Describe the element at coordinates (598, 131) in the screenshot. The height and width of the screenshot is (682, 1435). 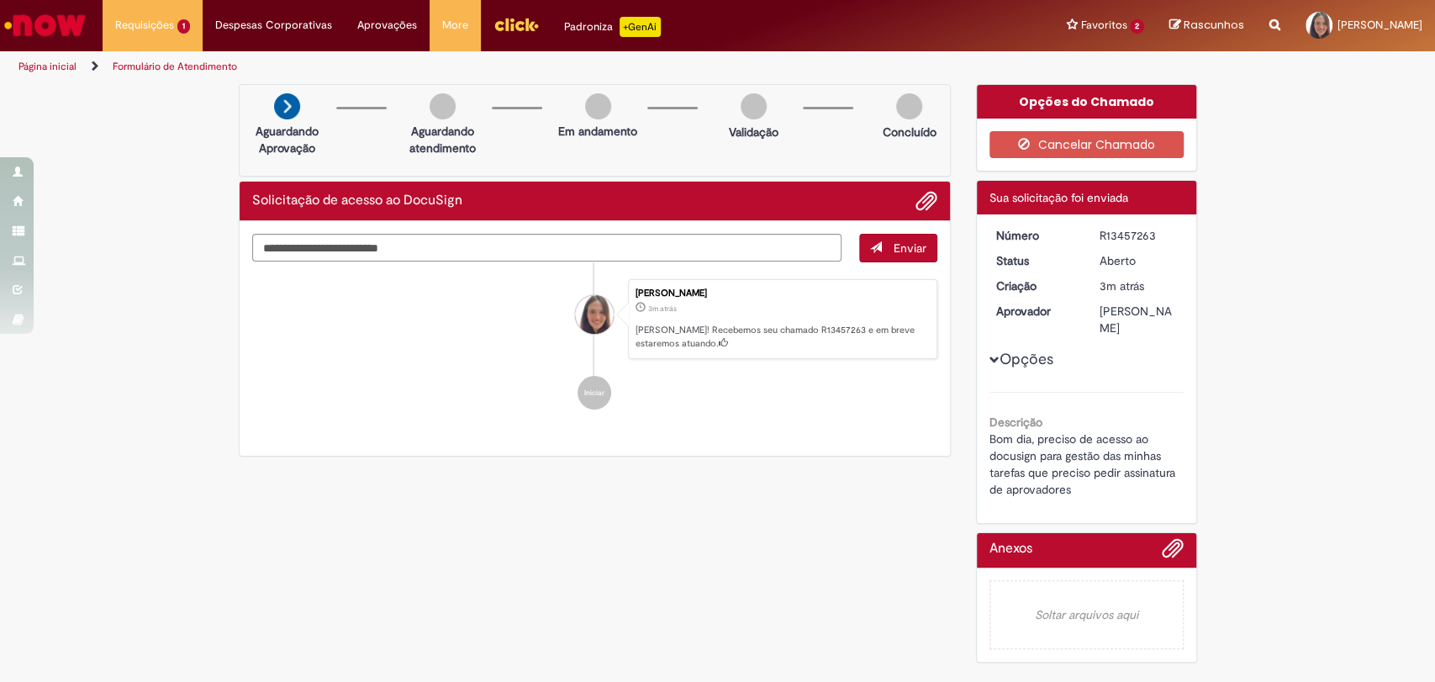
I see `p: Em andamento` at that location.